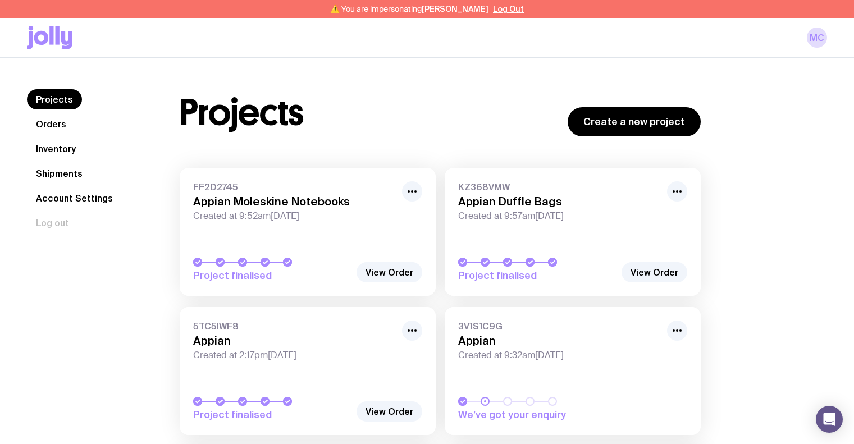 Image resolution: width=854 pixels, height=444 pixels. Describe the element at coordinates (559, 187) in the screenshot. I see `span: KZ368VMW` at that location.